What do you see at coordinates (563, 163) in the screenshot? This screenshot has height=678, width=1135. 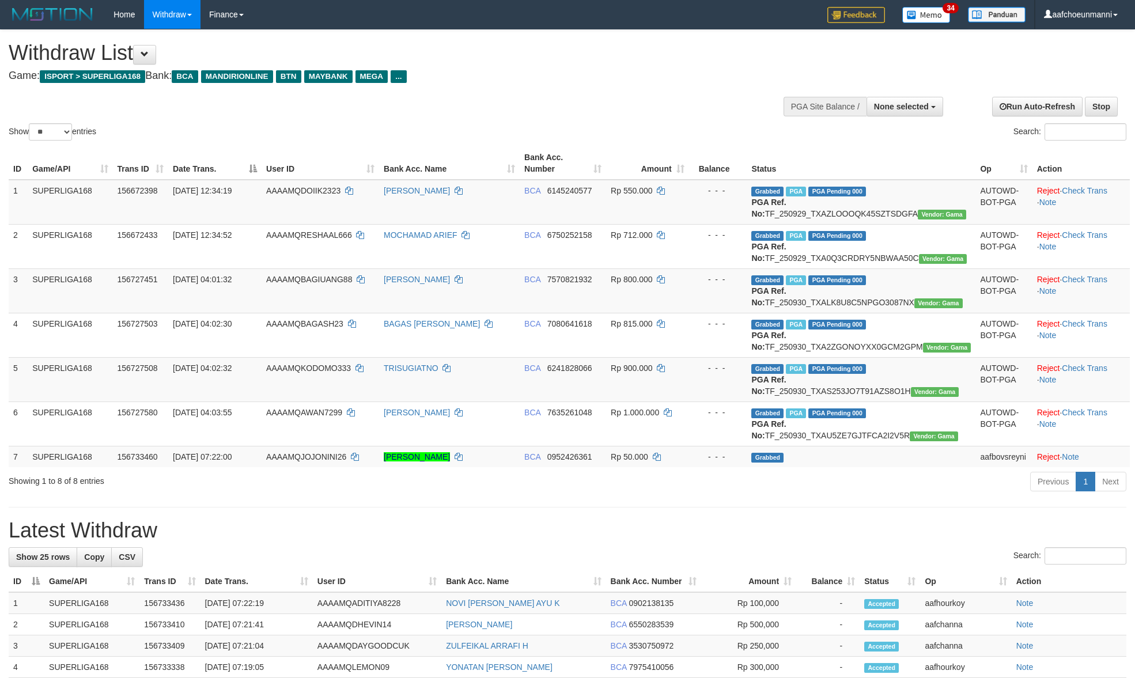 I see `th: Bank Acc. Number: activate to sort column ascending` at bounding box center [563, 163].